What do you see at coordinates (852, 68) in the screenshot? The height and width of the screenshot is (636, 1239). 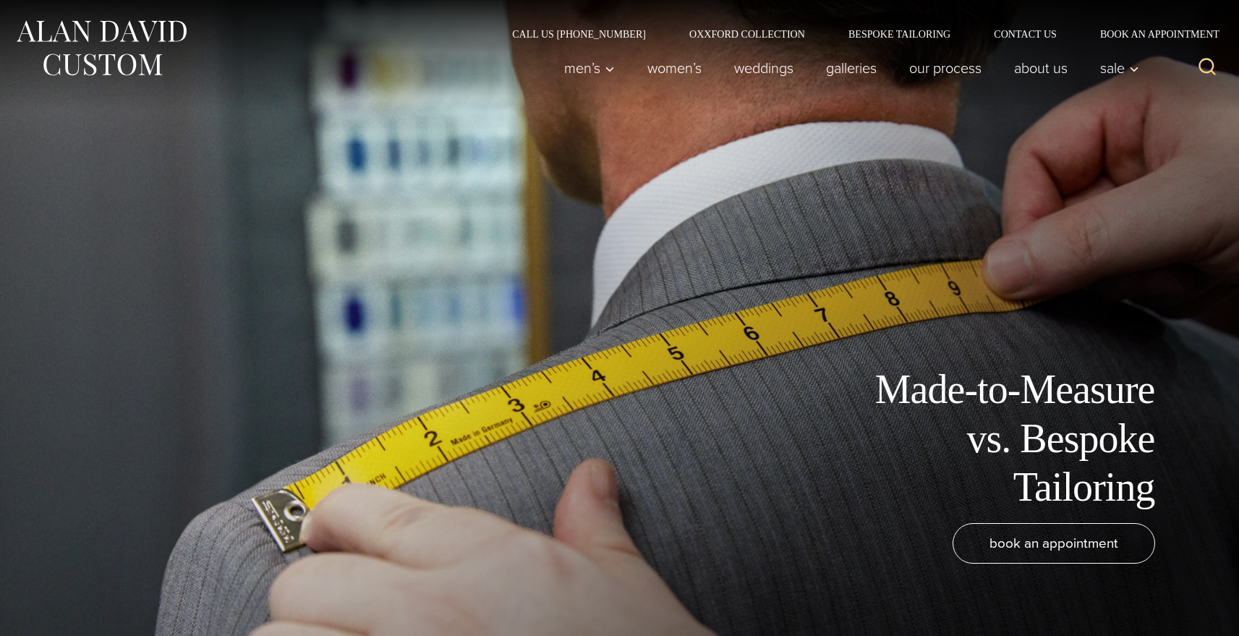 I see `a: Galleries` at bounding box center [852, 68].